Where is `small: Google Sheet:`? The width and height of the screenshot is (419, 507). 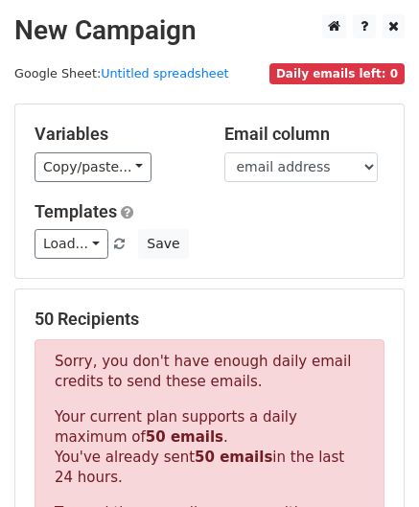 small: Google Sheet: is located at coordinates (122, 73).